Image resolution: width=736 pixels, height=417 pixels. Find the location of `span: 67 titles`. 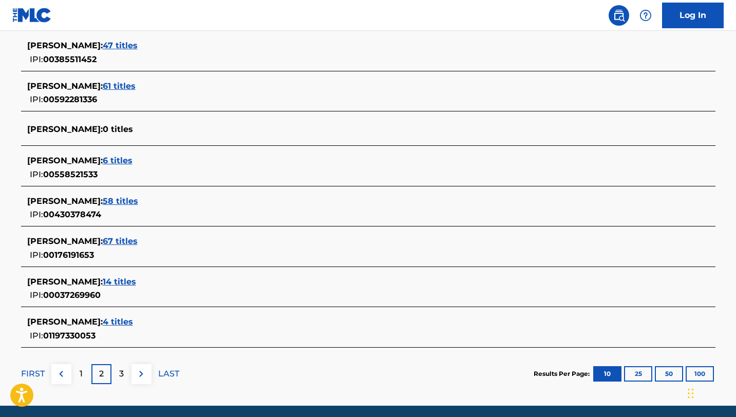

span: 67 titles is located at coordinates (120, 241).